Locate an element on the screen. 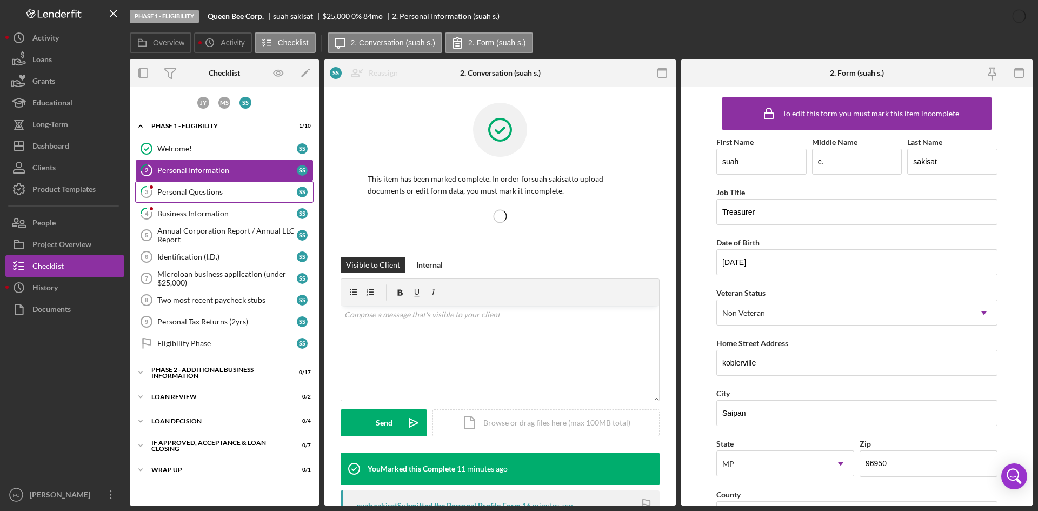 This screenshot has height=511, width=1038. label: Last Name is located at coordinates (924, 142).